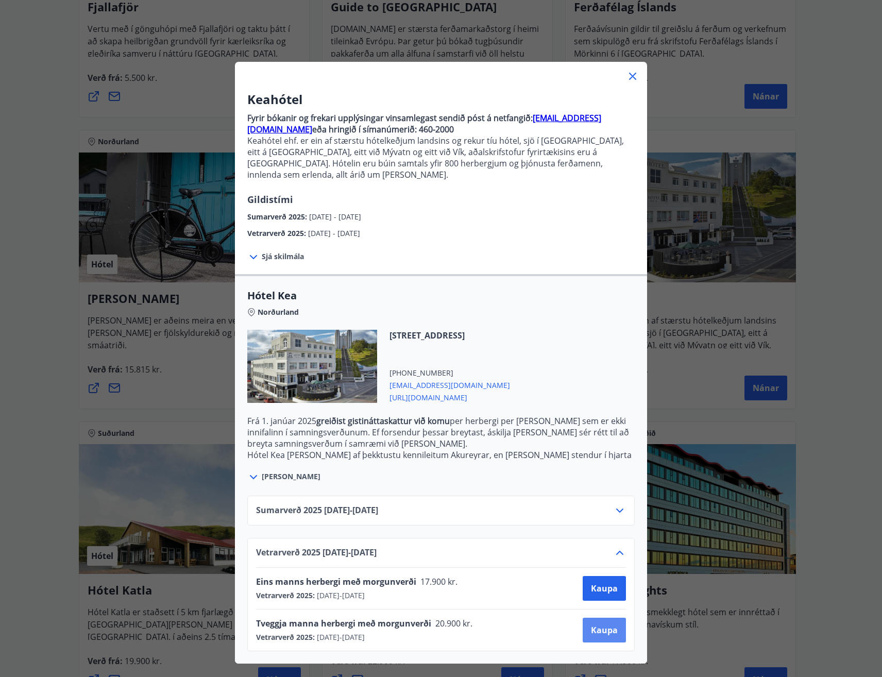  What do you see at coordinates (270, 199) in the screenshot?
I see `span: Gildistími` at bounding box center [270, 199].